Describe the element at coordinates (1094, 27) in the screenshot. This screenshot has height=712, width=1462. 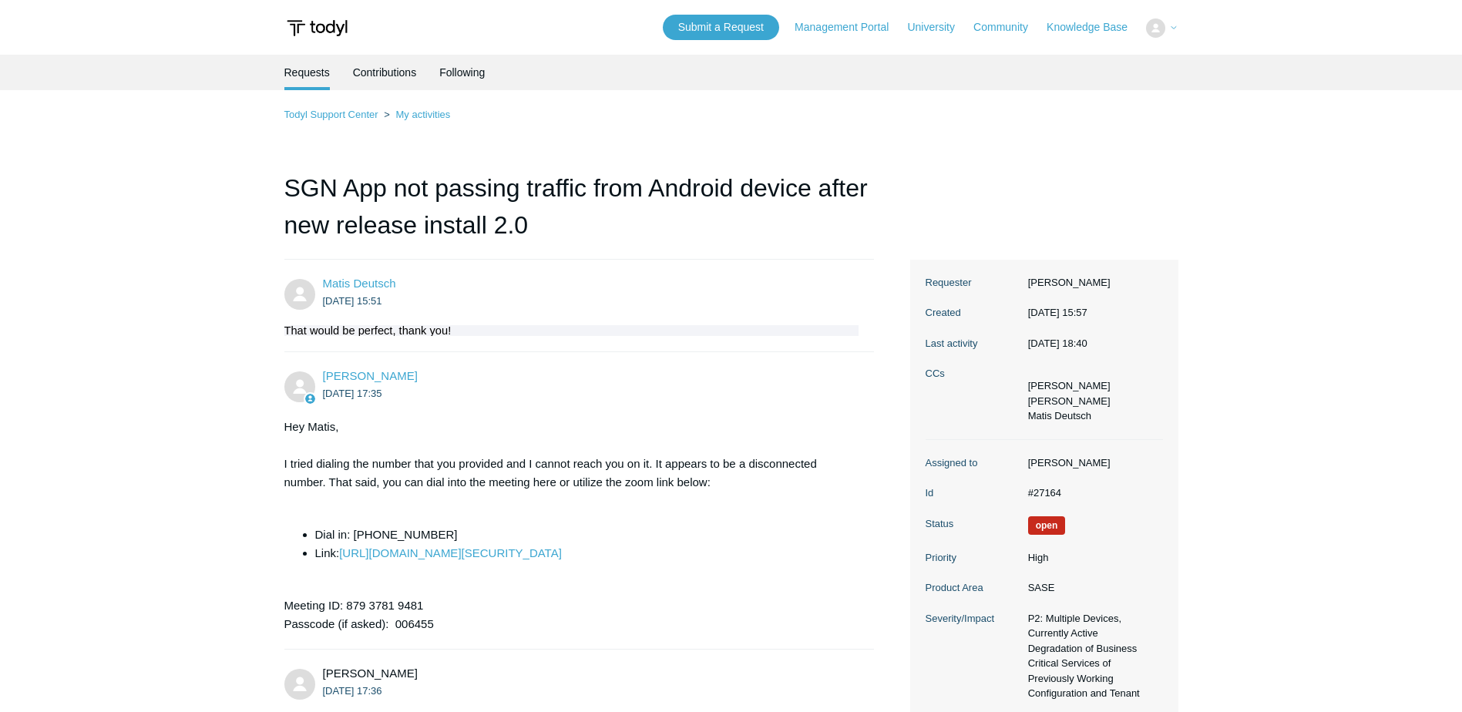
I see `a: Knowledge Base` at that location.